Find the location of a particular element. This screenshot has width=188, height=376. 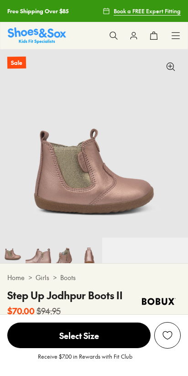

a: Boots is located at coordinates (68, 277).